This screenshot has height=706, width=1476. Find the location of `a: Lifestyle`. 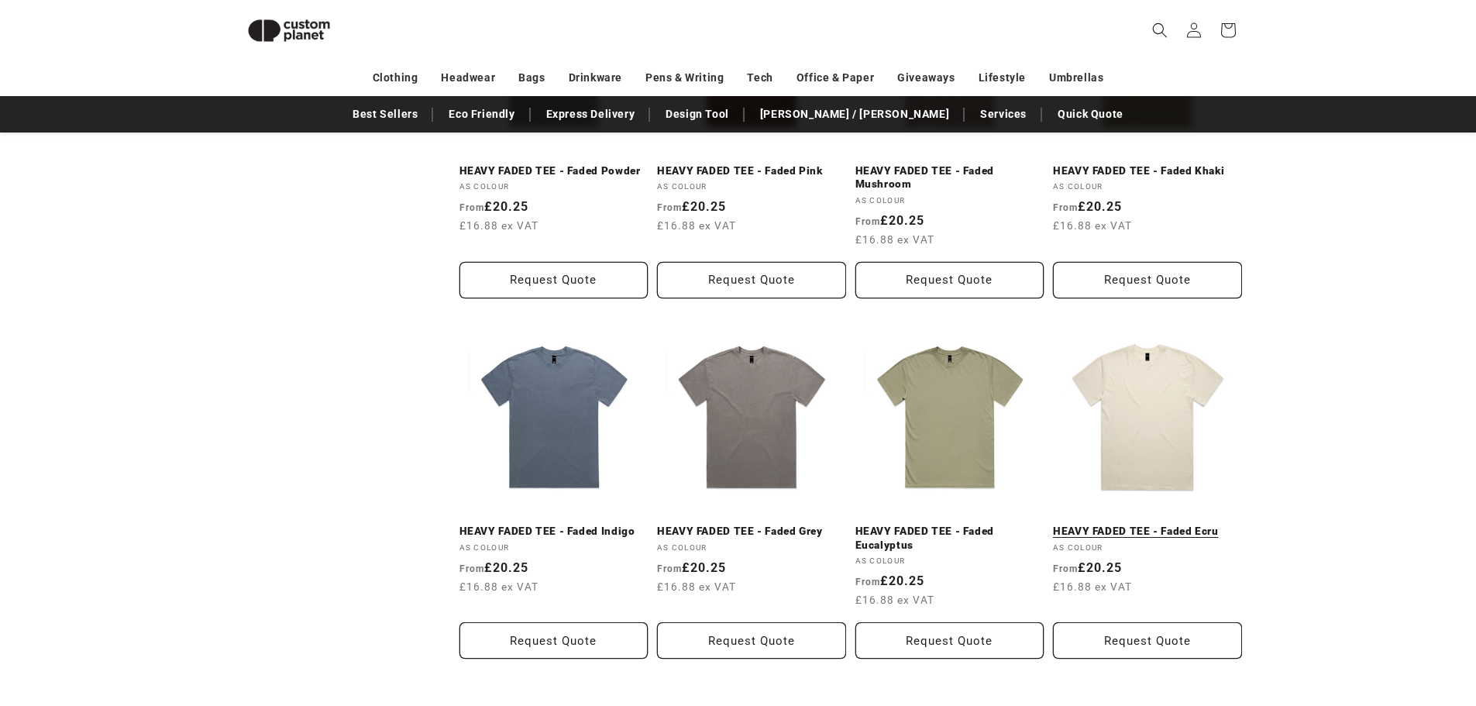

a: Lifestyle is located at coordinates (1002, 77).